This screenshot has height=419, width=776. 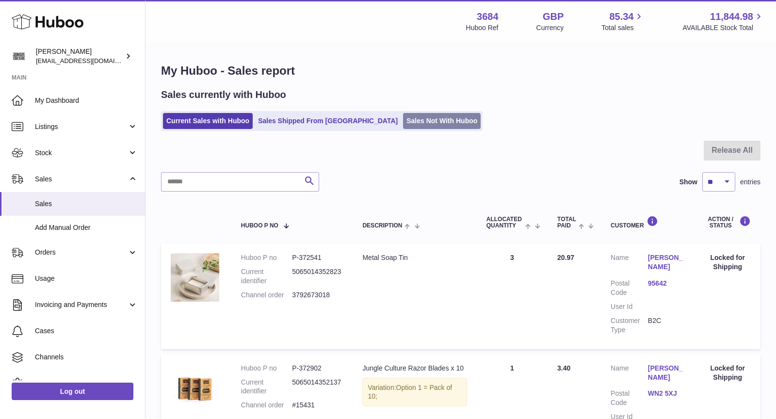 What do you see at coordinates (688, 182) in the screenshot?
I see `label: Show` at bounding box center [688, 182].